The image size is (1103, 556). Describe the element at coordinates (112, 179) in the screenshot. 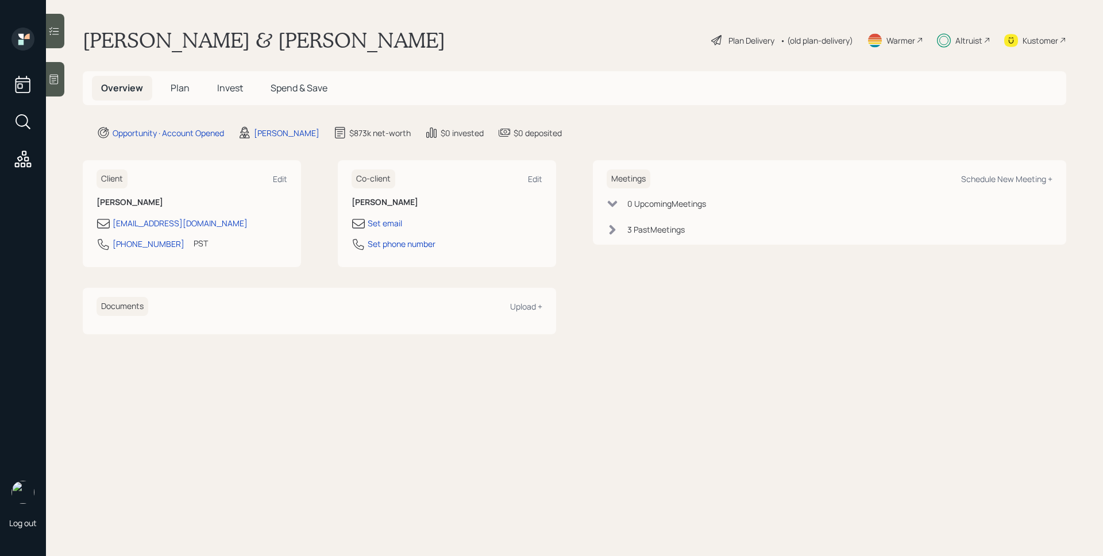

I see `h6: Client` at that location.